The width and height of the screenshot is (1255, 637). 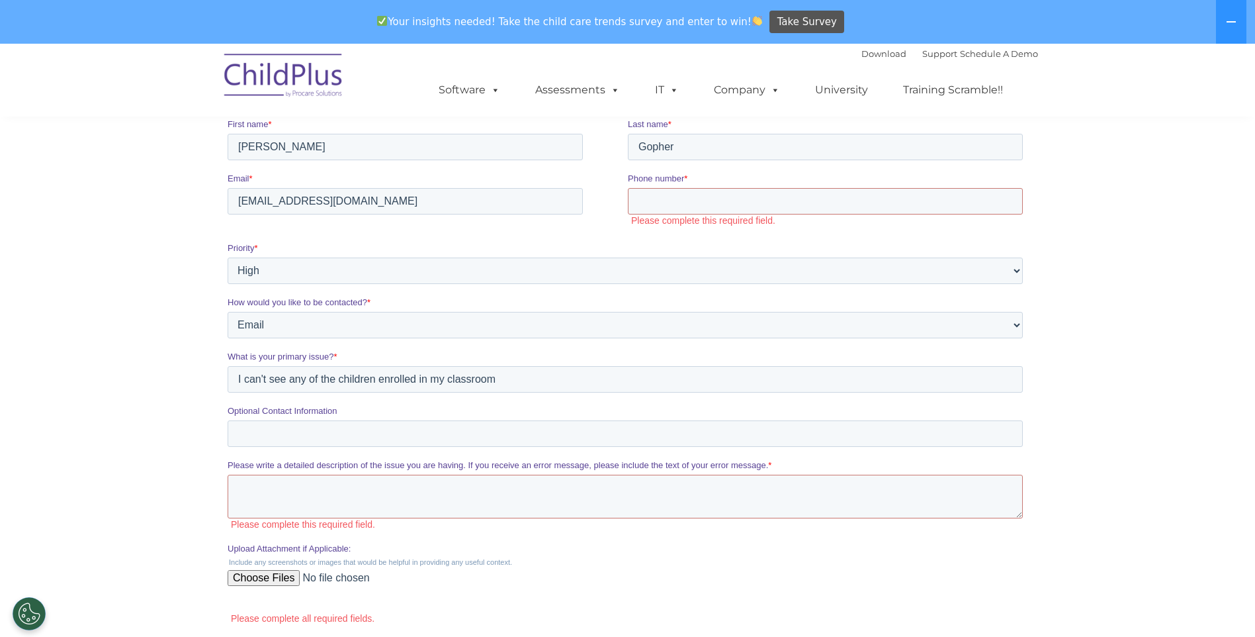 I want to click on a: Company, so click(x=747, y=90).